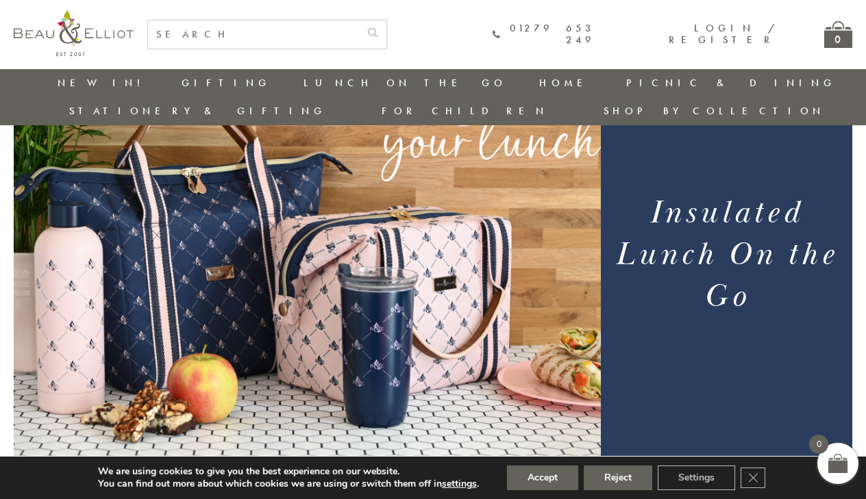  I want to click on a: Shop by collection, so click(713, 111).